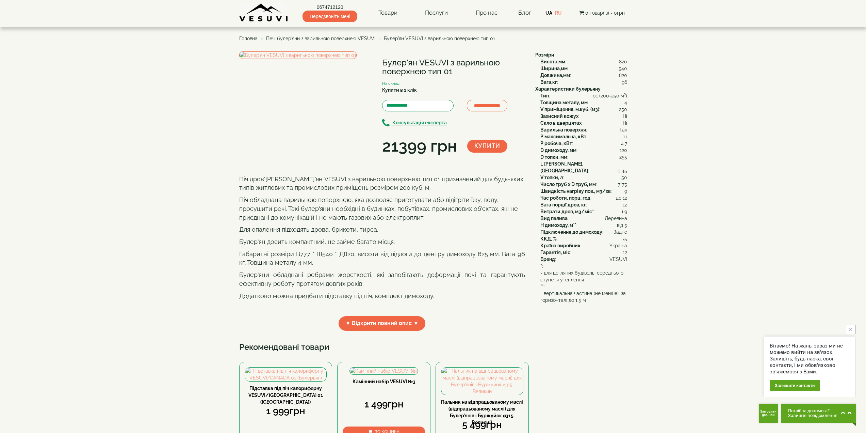  I want to click on b: Підключення до димоходу, so click(571, 232).